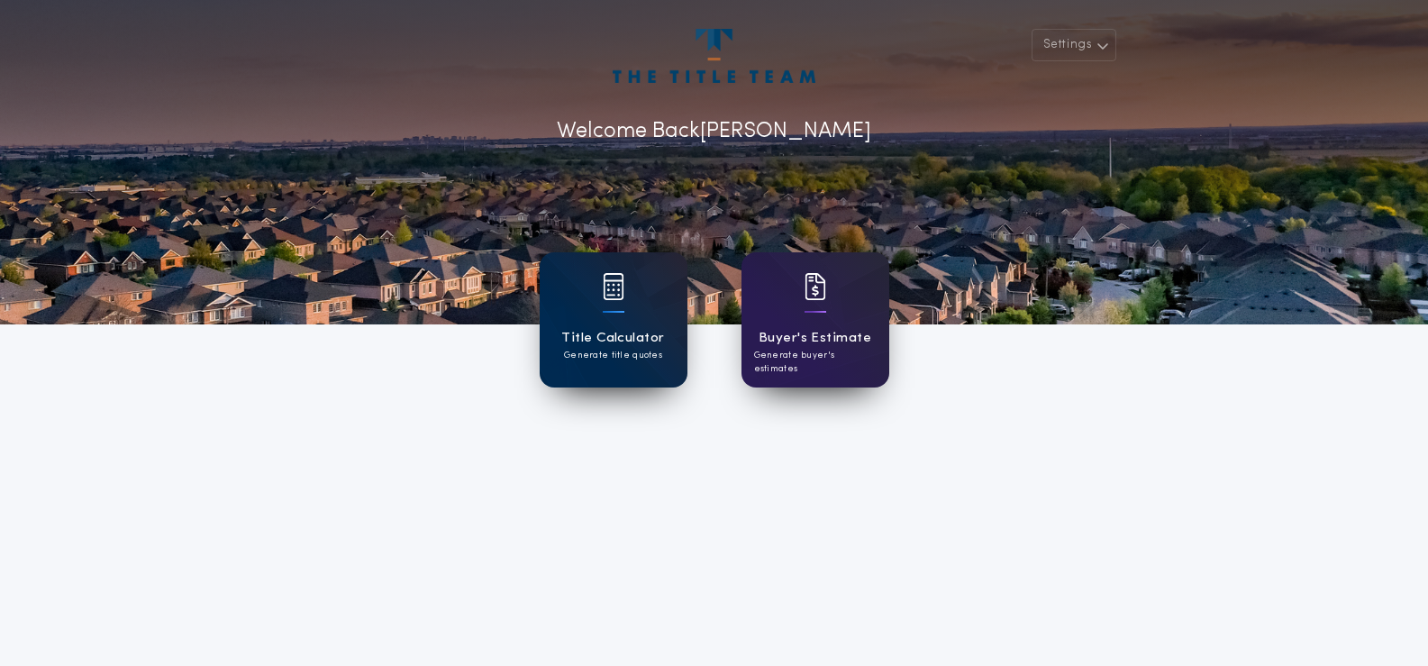 The height and width of the screenshot is (666, 1428). Describe the element at coordinates (815, 362) in the screenshot. I see `p: Generate buyer's estimates` at that location.